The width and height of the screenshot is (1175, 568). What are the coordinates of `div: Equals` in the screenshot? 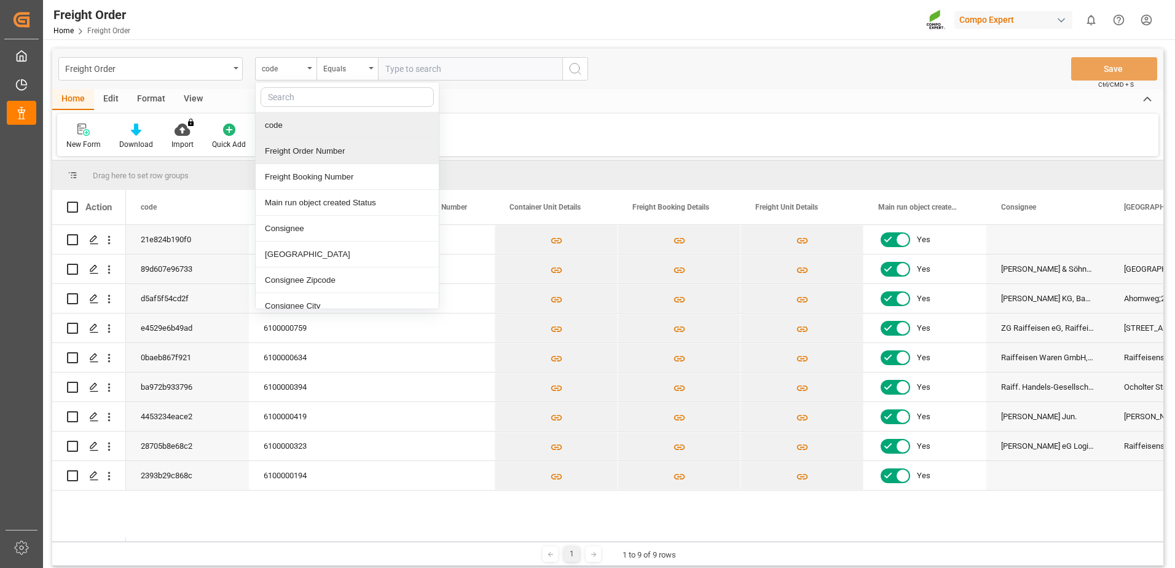 It's located at (344, 67).